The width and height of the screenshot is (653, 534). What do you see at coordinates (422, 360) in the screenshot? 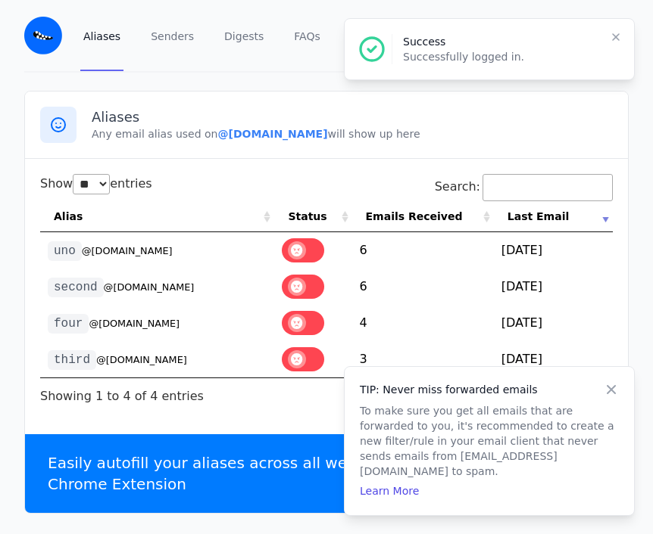
I see `td: 3` at bounding box center [422, 360].